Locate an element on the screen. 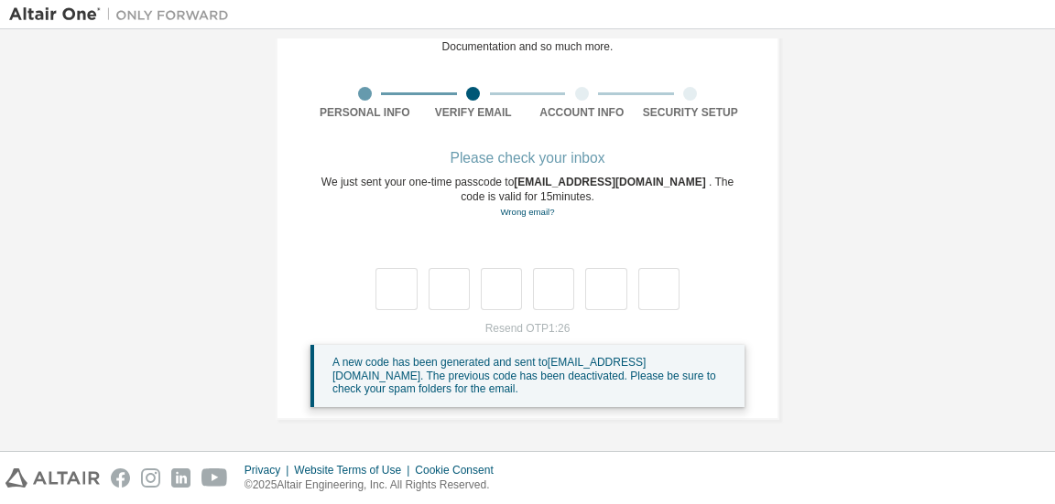 The image size is (1055, 504). div: Verify Email is located at coordinates (473, 113).